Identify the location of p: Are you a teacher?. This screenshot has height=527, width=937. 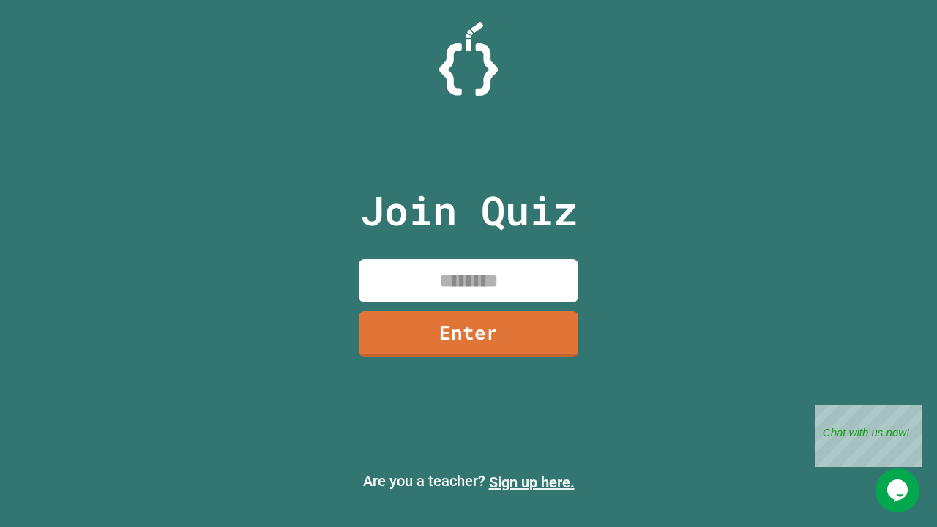
(469, 482).